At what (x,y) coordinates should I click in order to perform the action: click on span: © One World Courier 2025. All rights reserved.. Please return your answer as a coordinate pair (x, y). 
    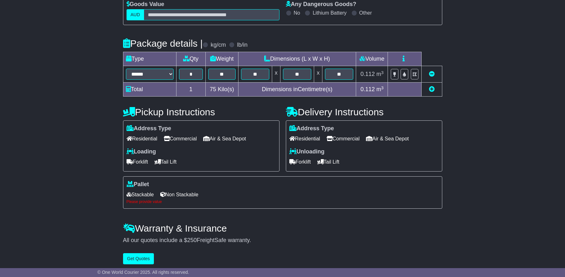
    Looking at the image, I should click on (143, 272).